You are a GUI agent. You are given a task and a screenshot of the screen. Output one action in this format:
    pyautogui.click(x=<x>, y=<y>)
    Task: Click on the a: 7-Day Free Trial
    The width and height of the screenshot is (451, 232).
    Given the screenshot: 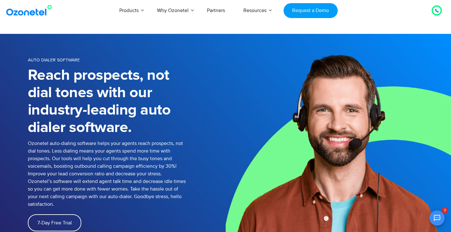 What is the action you would take?
    pyautogui.click(x=54, y=223)
    